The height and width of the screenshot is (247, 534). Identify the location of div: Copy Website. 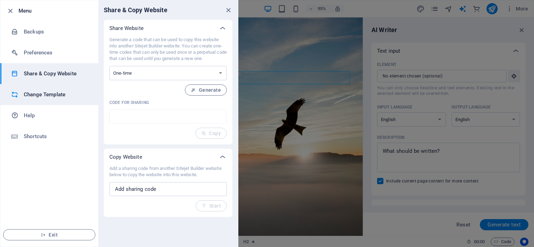
(168, 157).